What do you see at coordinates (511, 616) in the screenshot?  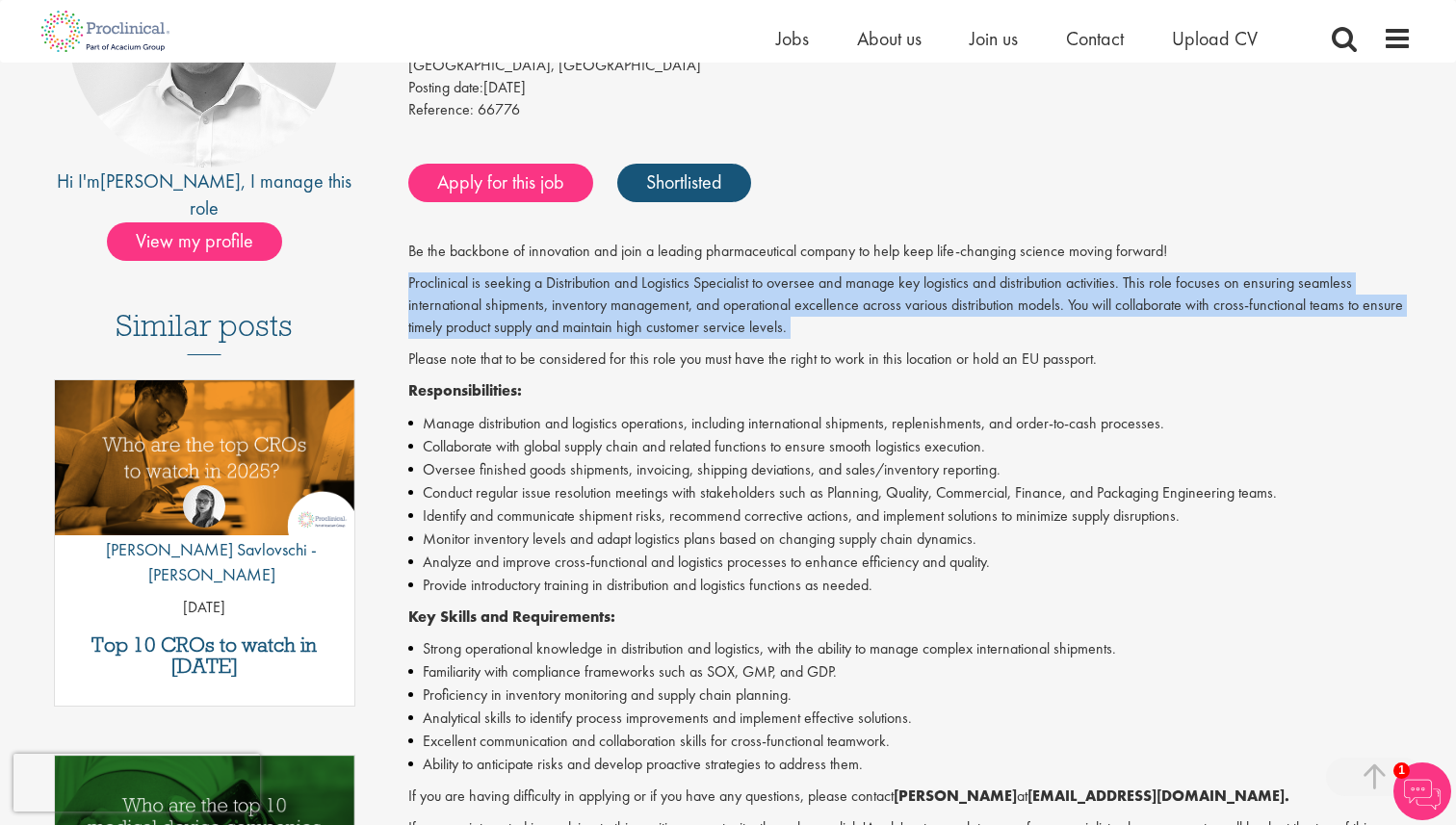 I see `strong: Key Skills and Requirements:` at bounding box center [511, 616].